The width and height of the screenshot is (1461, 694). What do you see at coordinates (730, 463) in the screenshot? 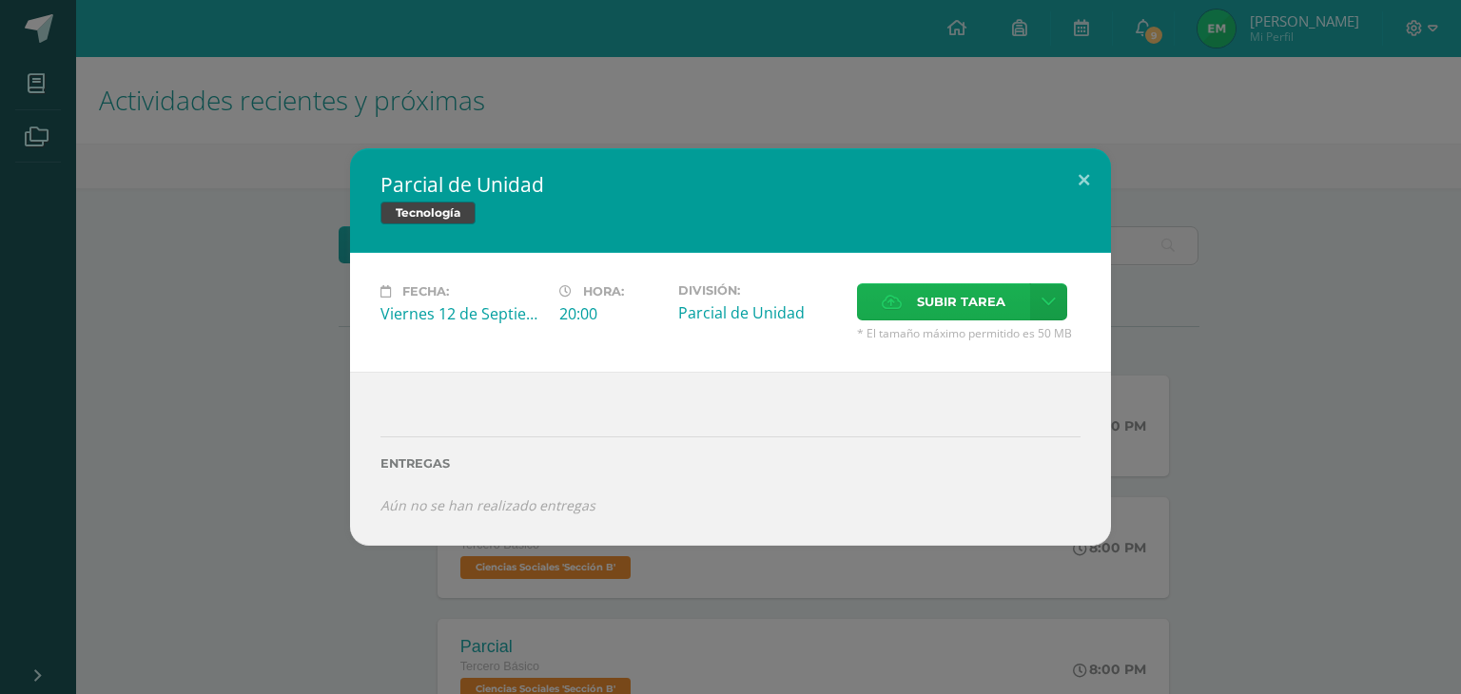
I see `label: Entregas` at bounding box center [730, 463].